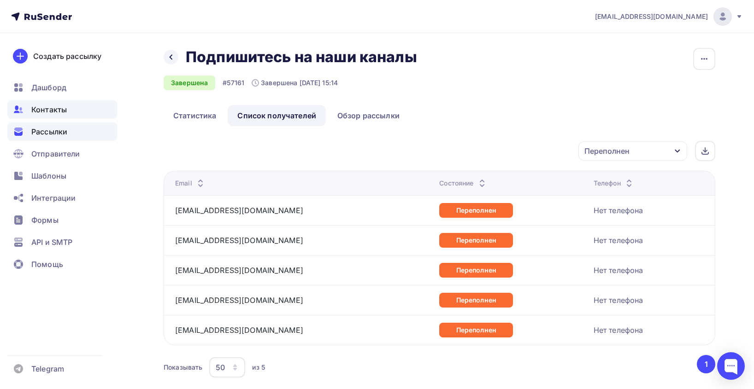 Image resolution: width=754 pixels, height=389 pixels. I want to click on div: Телефон, so click(614, 183).